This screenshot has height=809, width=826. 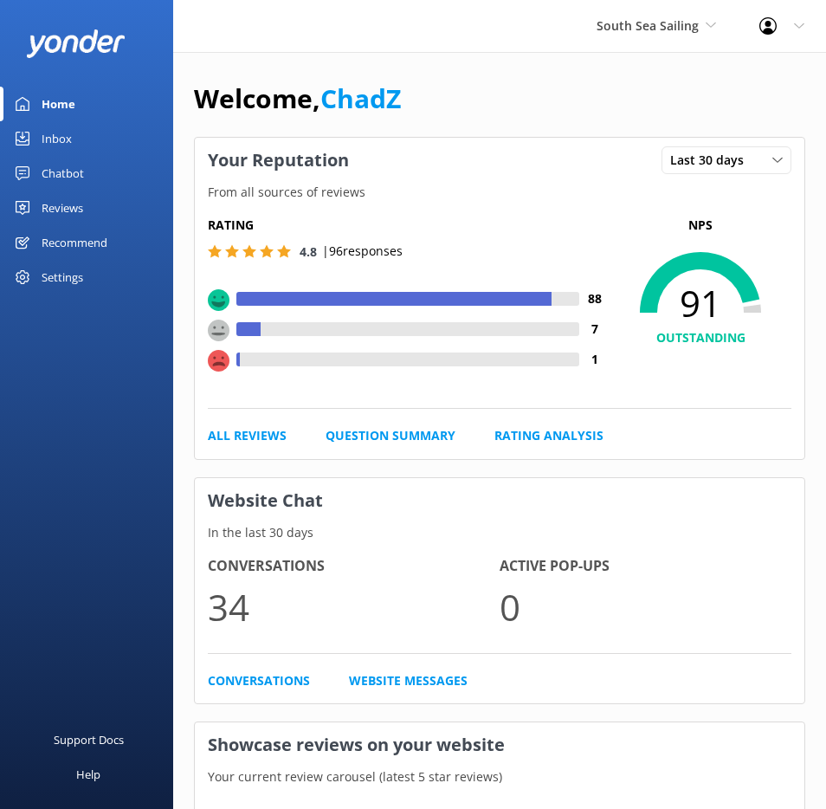 What do you see at coordinates (62, 208) in the screenshot?
I see `div: Reviews` at bounding box center [62, 208].